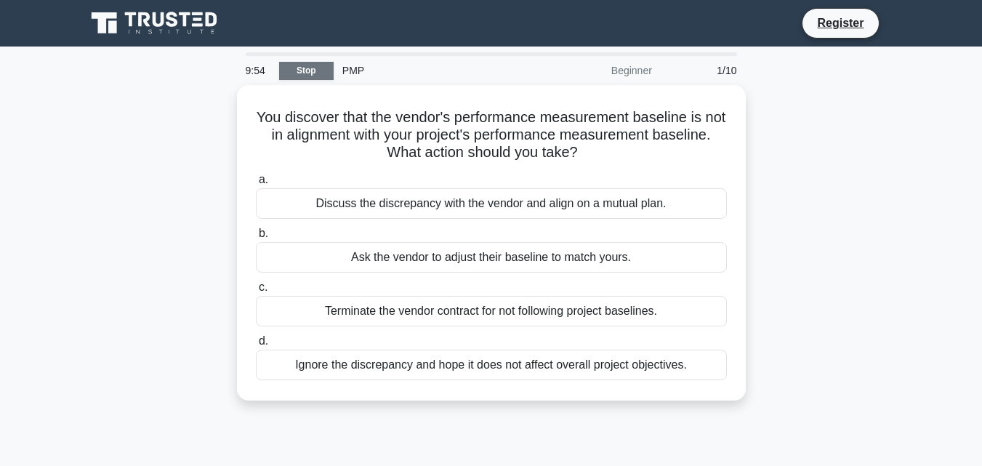 Image resolution: width=982 pixels, height=466 pixels. I want to click on span: b., so click(263, 232).